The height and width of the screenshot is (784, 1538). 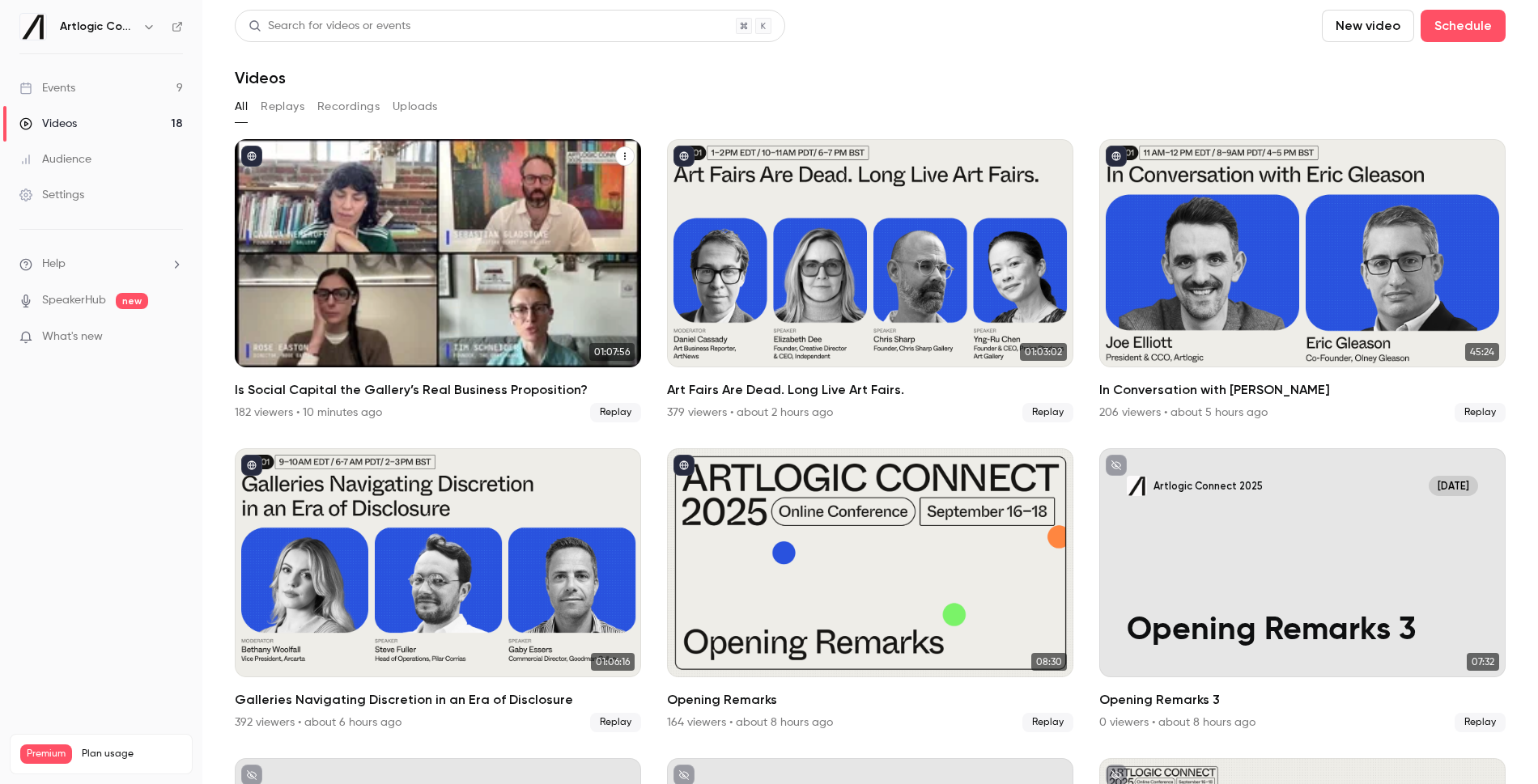 What do you see at coordinates (47, 124) in the screenshot?
I see `div: Videos` at bounding box center [47, 124].